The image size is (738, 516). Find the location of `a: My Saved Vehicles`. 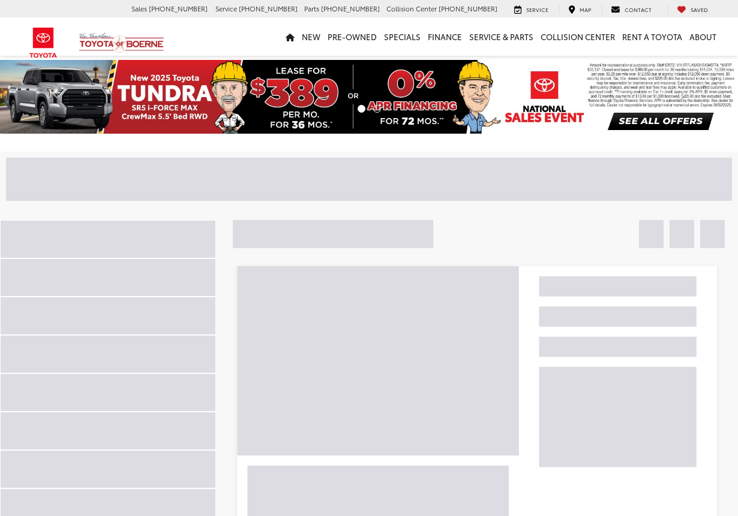

a: My Saved Vehicles is located at coordinates (692, 10).